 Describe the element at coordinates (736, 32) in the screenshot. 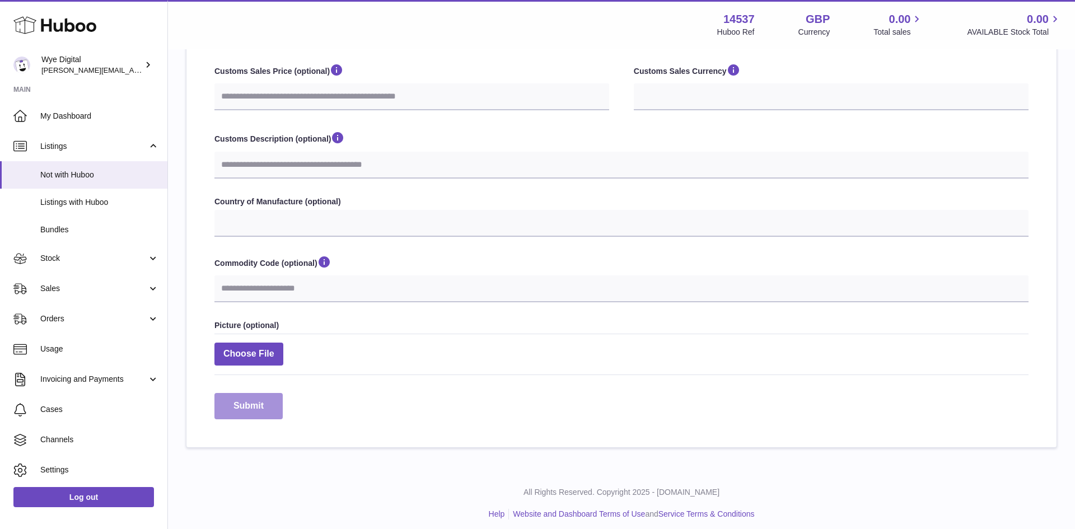

I see `div: Huboo Ref` at that location.